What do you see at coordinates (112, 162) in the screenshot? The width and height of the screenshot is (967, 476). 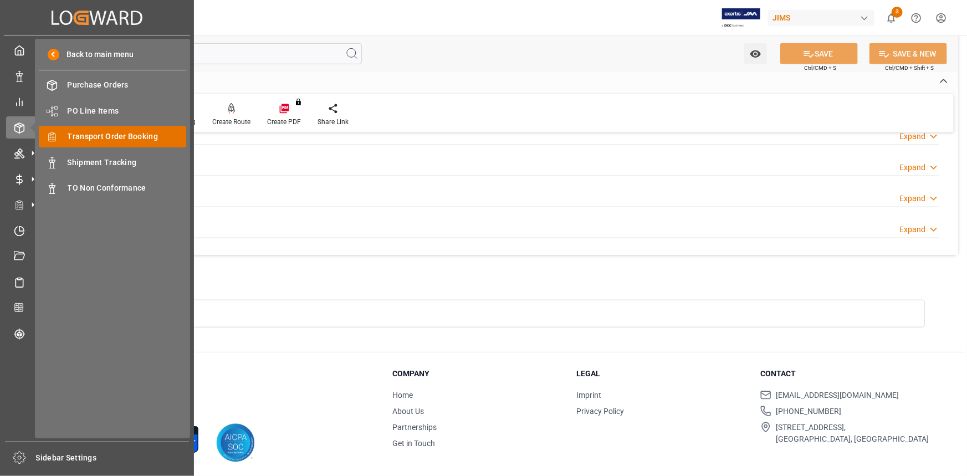 I see `a: Shipment Tracking` at bounding box center [112, 162].